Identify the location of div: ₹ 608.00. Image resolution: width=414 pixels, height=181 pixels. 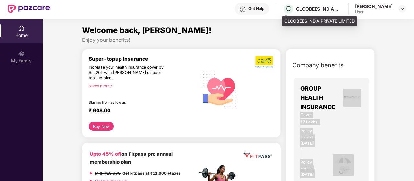
(139, 111).